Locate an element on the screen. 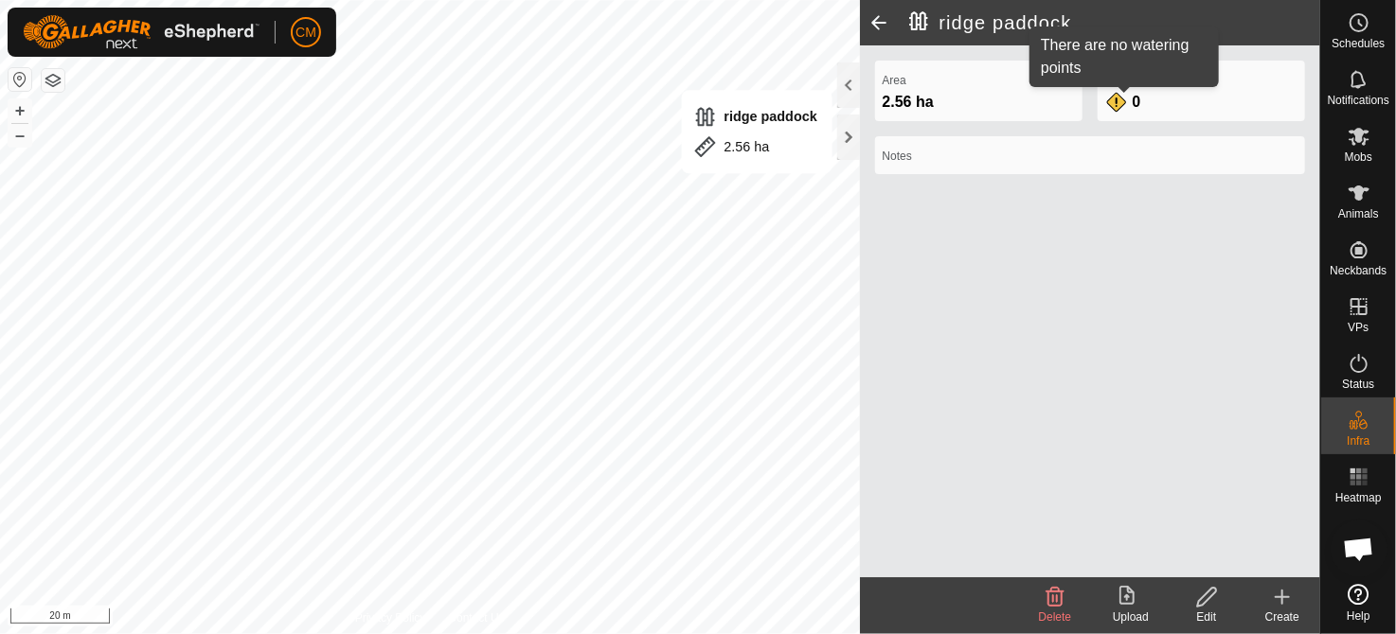 The image size is (1396, 634). div: 2.56 ha is located at coordinates (756, 147).